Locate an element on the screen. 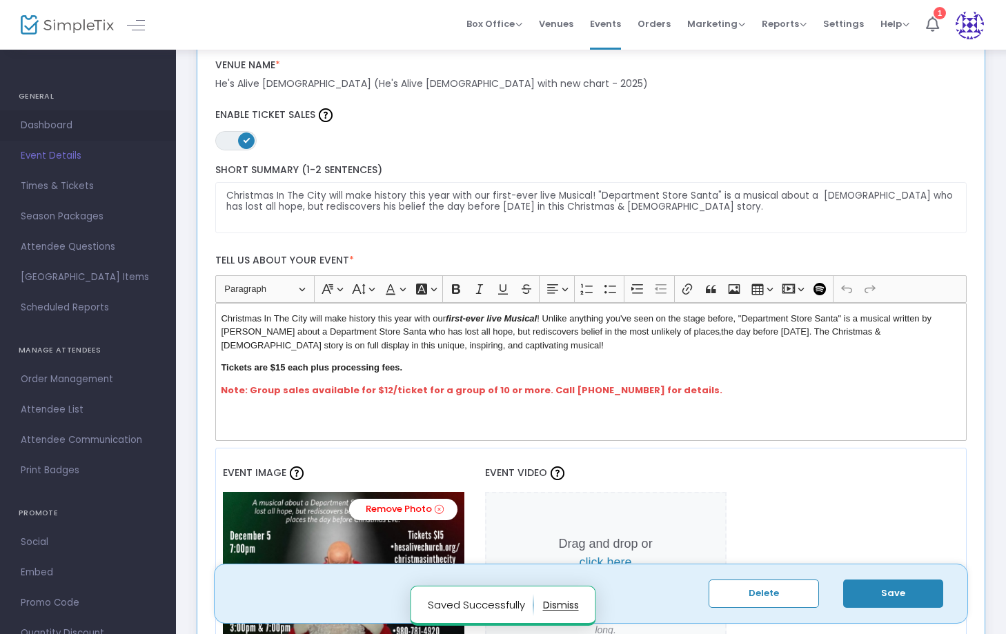 The image size is (1006, 634). span: Short Summary (1-2 Sentences) is located at coordinates (299, 170).